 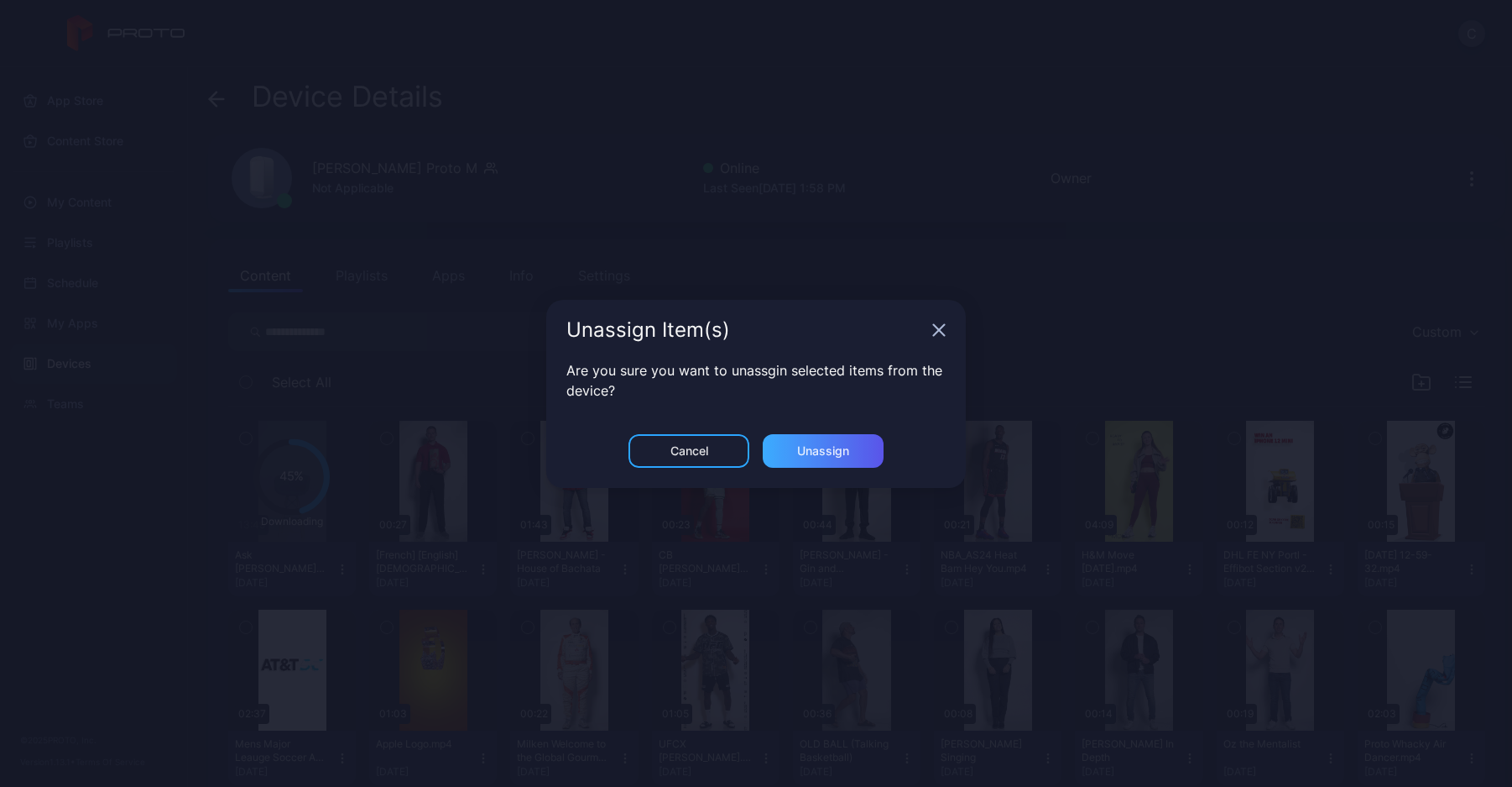 What do you see at coordinates (689, 450) in the screenshot?
I see `button: Cancel` at bounding box center [689, 450].